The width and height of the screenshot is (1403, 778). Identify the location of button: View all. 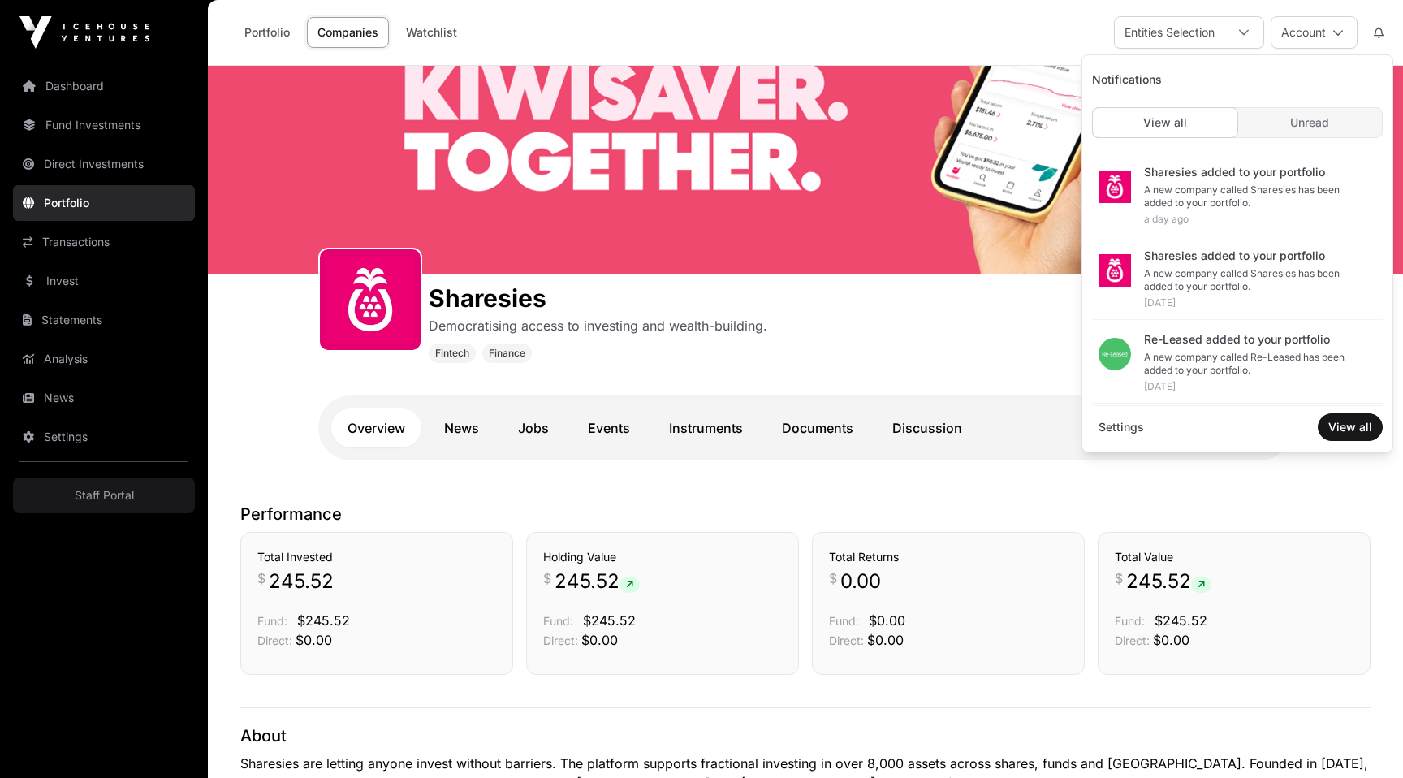
(1350, 427).